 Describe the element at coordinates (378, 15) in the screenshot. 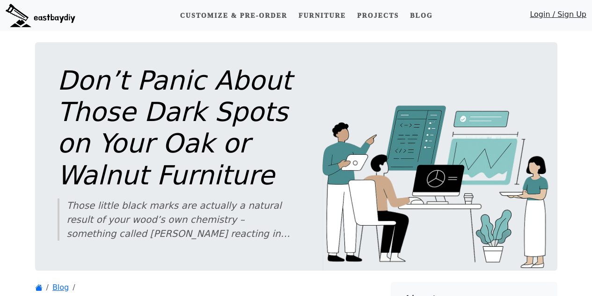

I see `a: Projects` at that location.